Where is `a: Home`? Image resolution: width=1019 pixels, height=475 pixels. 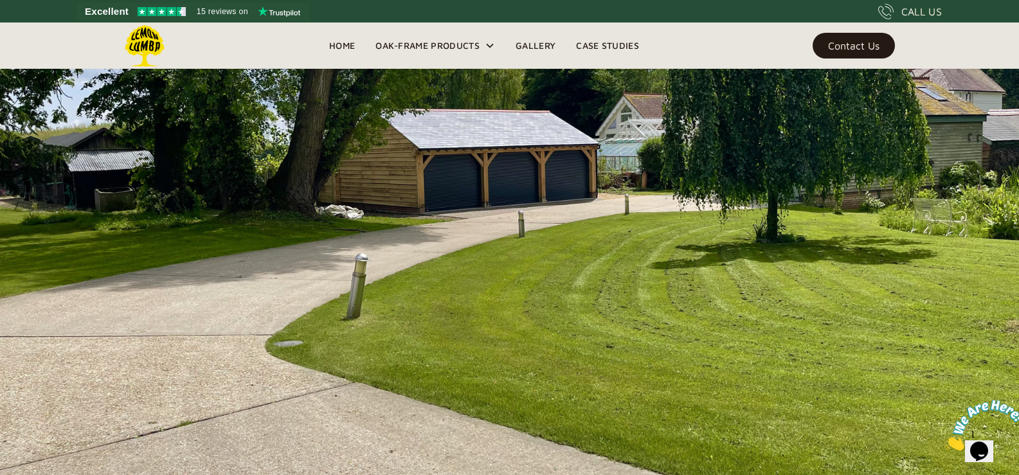
a: Home is located at coordinates (342, 46).